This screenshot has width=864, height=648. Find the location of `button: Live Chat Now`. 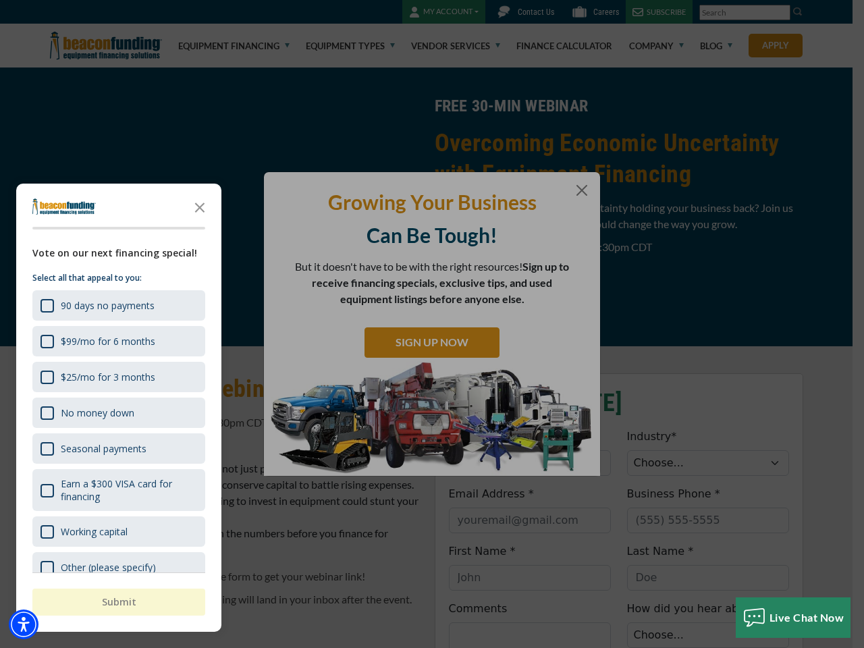

button: Live Chat Now is located at coordinates (793, 617).